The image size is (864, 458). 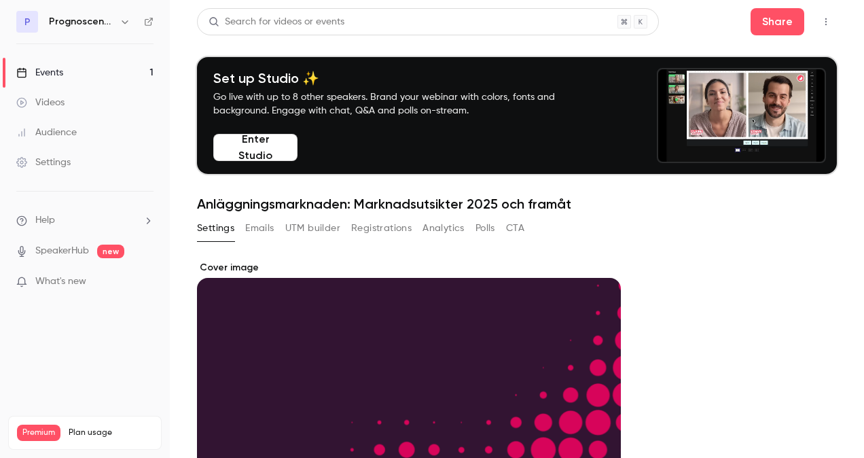 I want to click on a: SpeakerHub, so click(x=62, y=251).